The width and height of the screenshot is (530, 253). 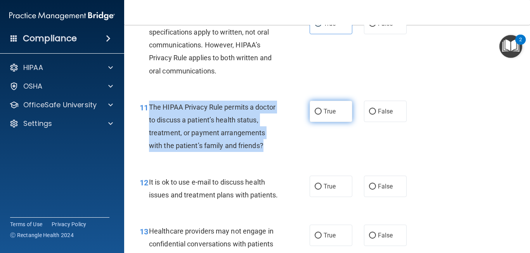 I want to click on p: OSHA, so click(x=33, y=86).